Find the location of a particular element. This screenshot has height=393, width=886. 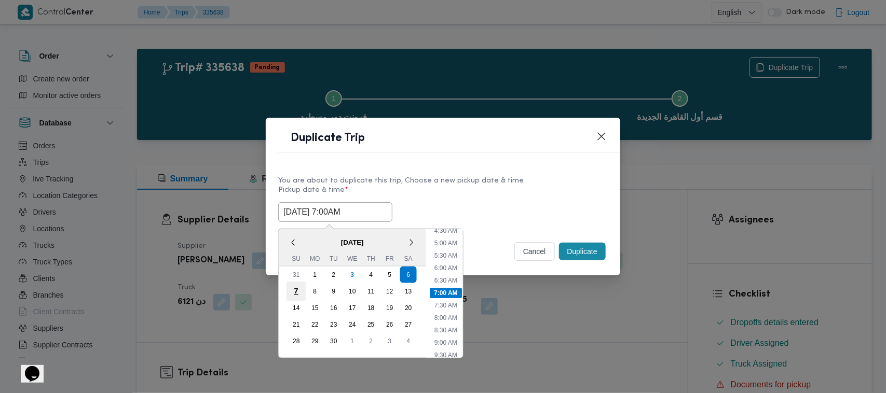

button: Duplicate is located at coordinates (582, 252).